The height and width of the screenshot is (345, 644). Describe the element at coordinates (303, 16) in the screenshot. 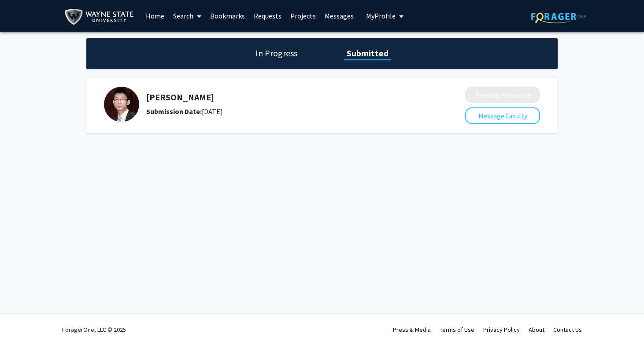

I see `a: Projects` at that location.